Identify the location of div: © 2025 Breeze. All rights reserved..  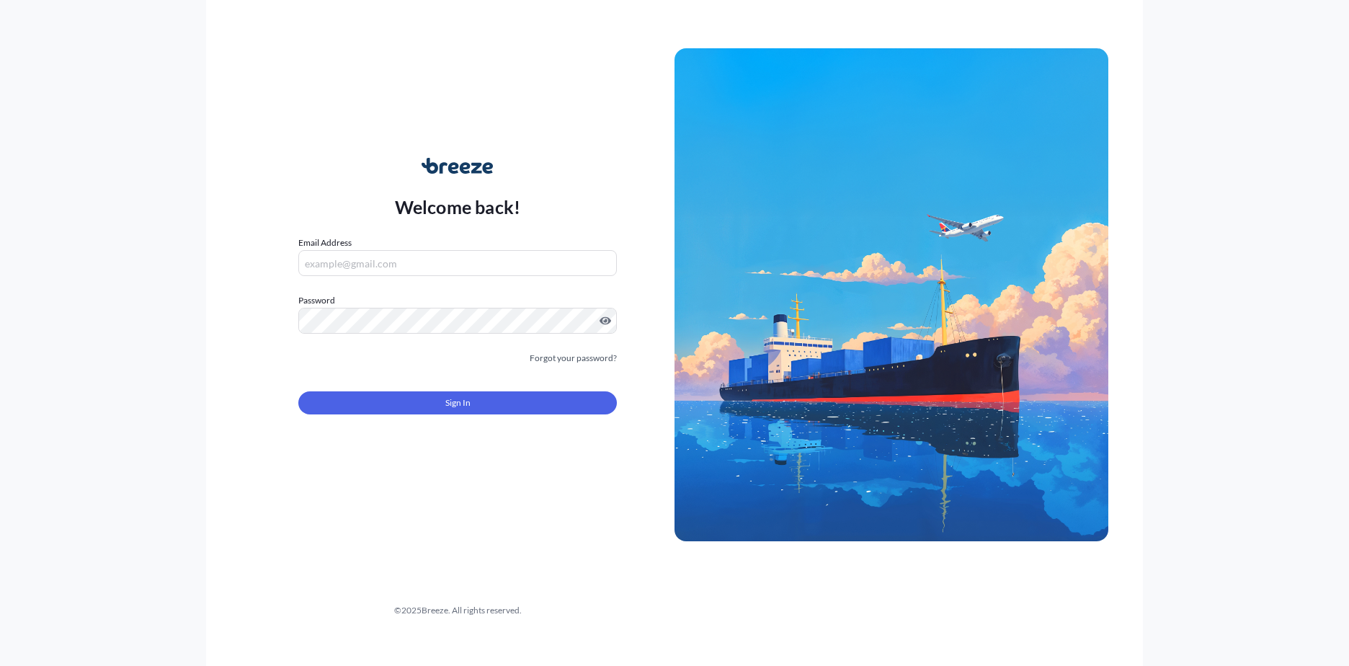
(458, 610).